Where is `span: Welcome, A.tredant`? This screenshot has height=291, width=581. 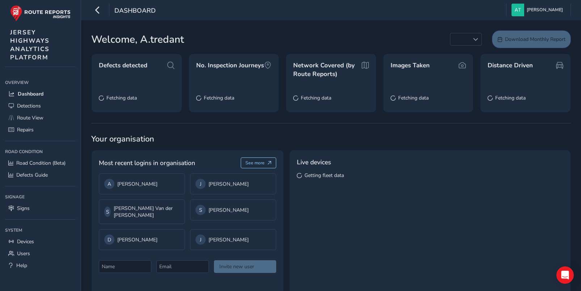 span: Welcome, A.tredant is located at coordinates (138, 39).